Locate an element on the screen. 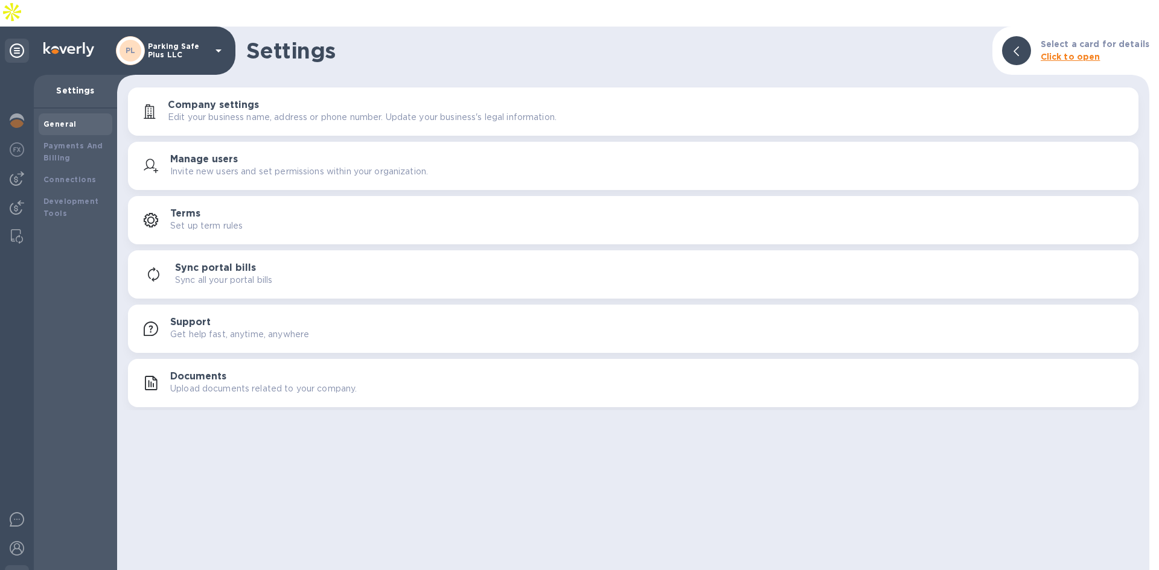 This screenshot has height=570, width=1159. button: Company settingsEdit your business name, address or phone number. Update your business's legal in... is located at coordinates (633, 112).